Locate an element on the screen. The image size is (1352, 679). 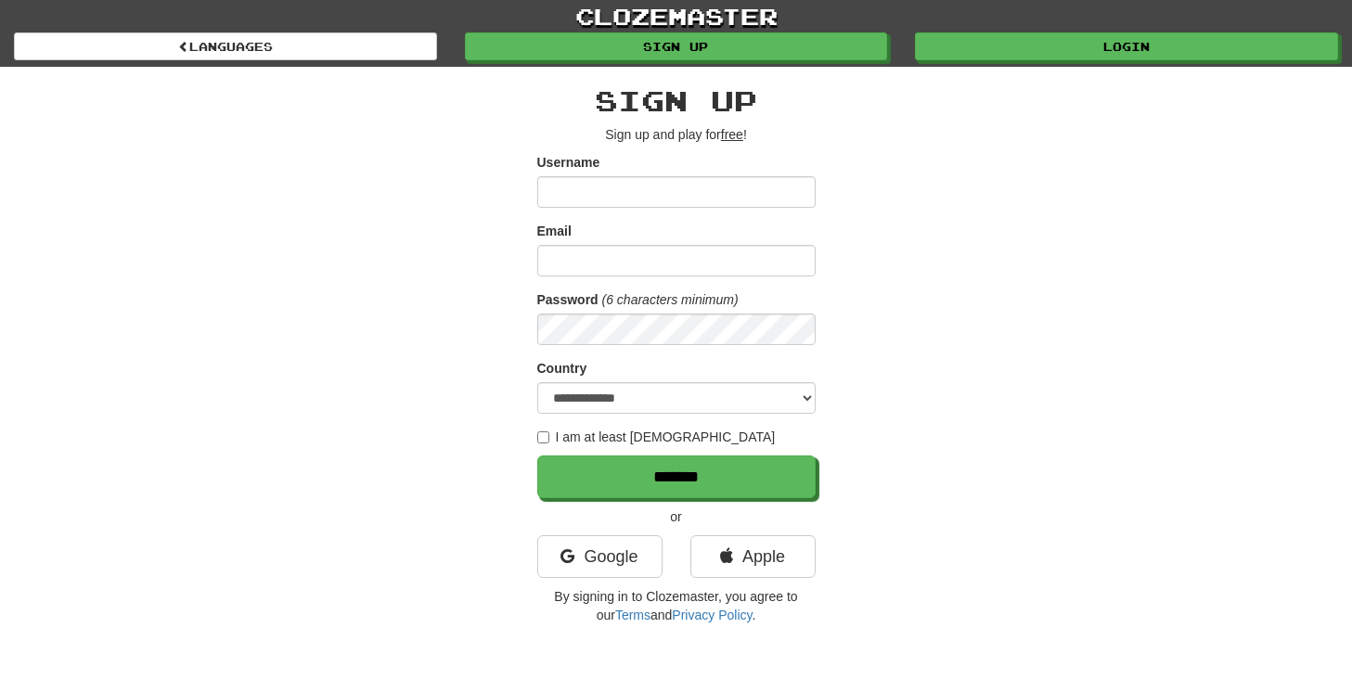
p: By signing in to Clozemaster, you agree to our and . is located at coordinates (676, 606).